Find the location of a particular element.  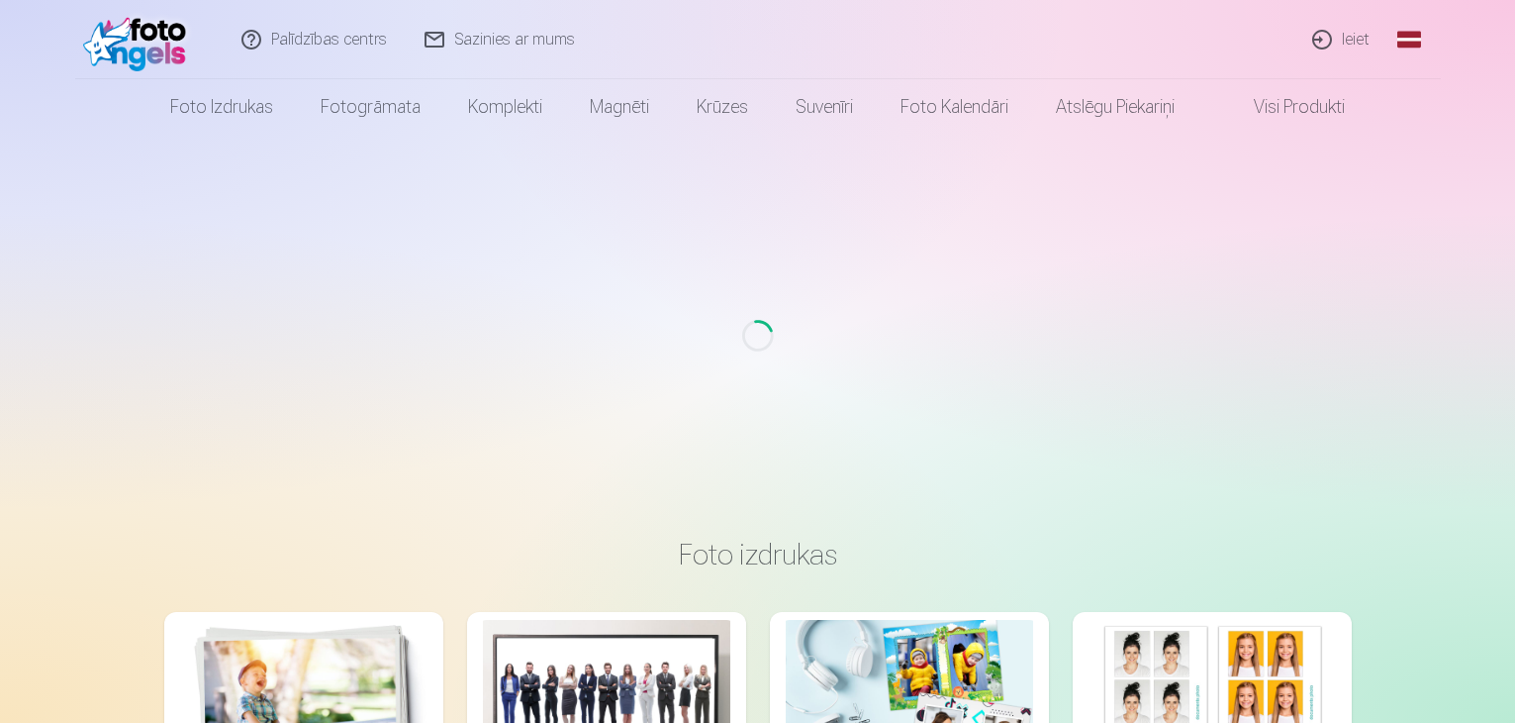

a: Foto kalendāri is located at coordinates (954, 107).